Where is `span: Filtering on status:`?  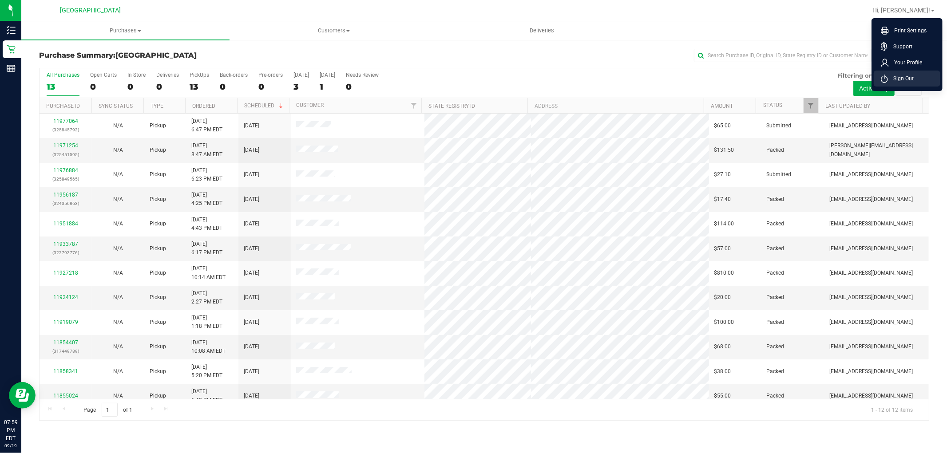 span: Filtering on status: is located at coordinates (866, 75).